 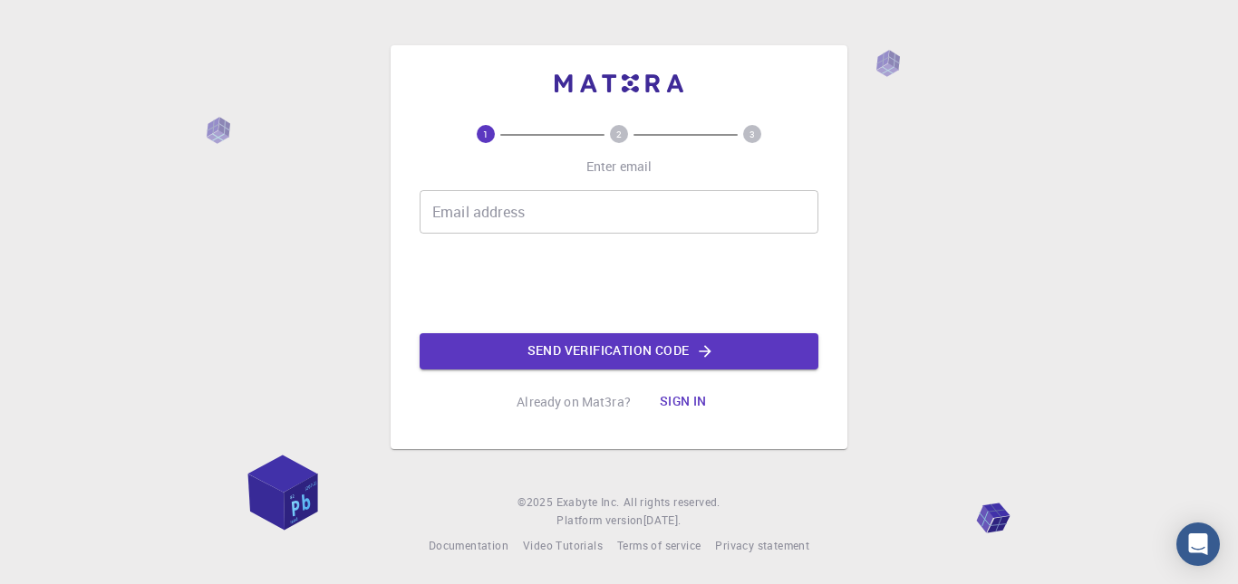 What do you see at coordinates (762, 546) in the screenshot?
I see `span: Privacy statement` at bounding box center [762, 546].